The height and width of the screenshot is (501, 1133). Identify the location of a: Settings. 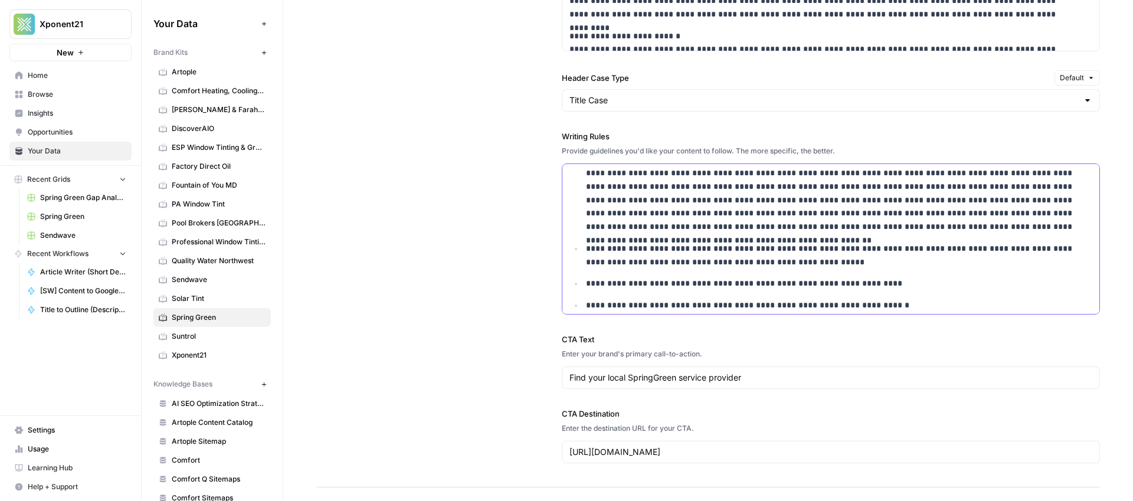
(70, 430).